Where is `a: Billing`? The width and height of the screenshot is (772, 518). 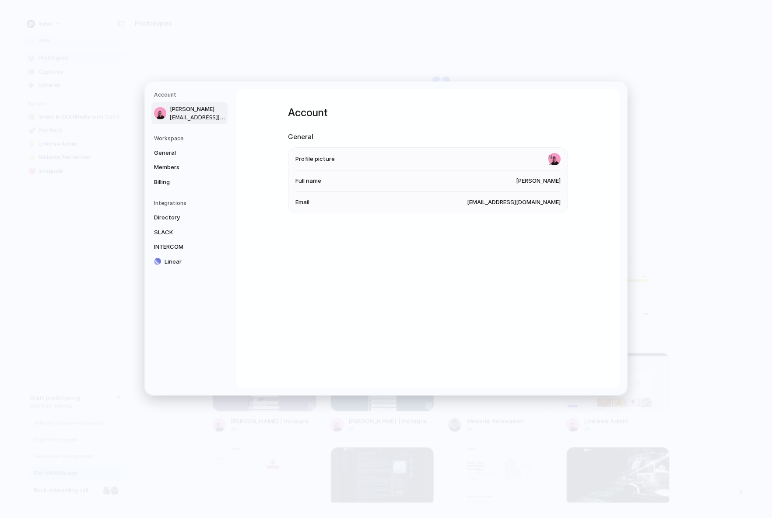
a: Billing is located at coordinates (189, 182).